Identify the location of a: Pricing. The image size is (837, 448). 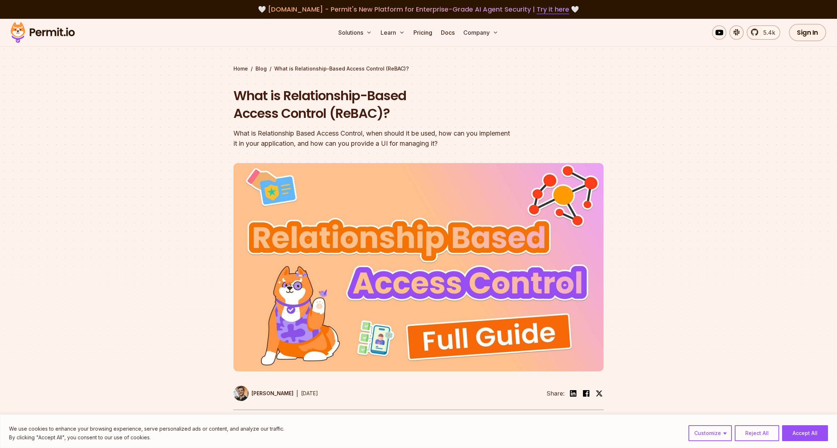
(423, 33).